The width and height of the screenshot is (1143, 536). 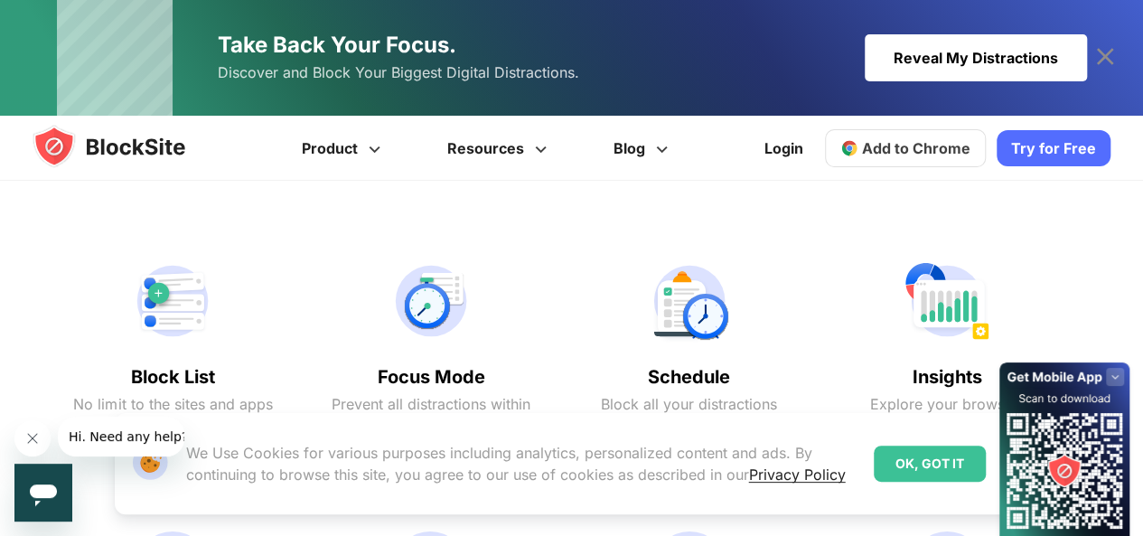 I want to click on div: OK, GOT IT, so click(x=930, y=463).